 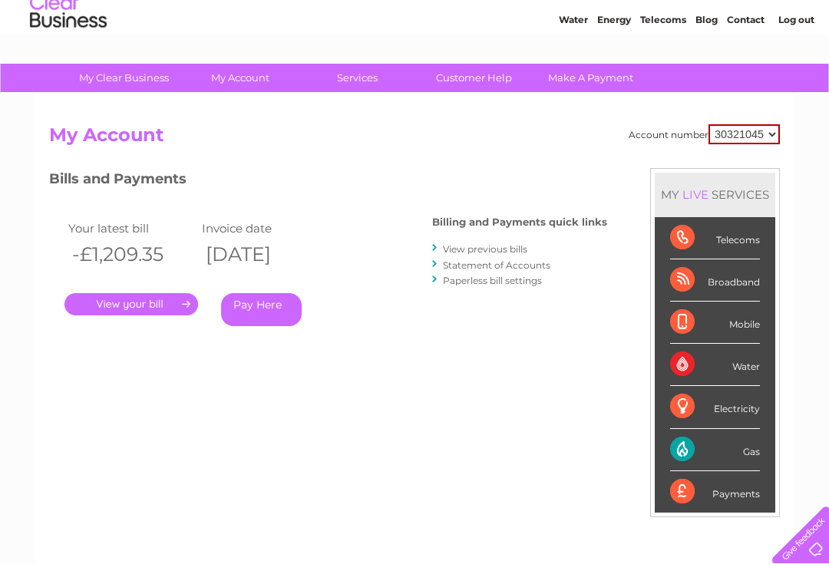 I want to click on span: 0333 014 3131, so click(x=593, y=17).